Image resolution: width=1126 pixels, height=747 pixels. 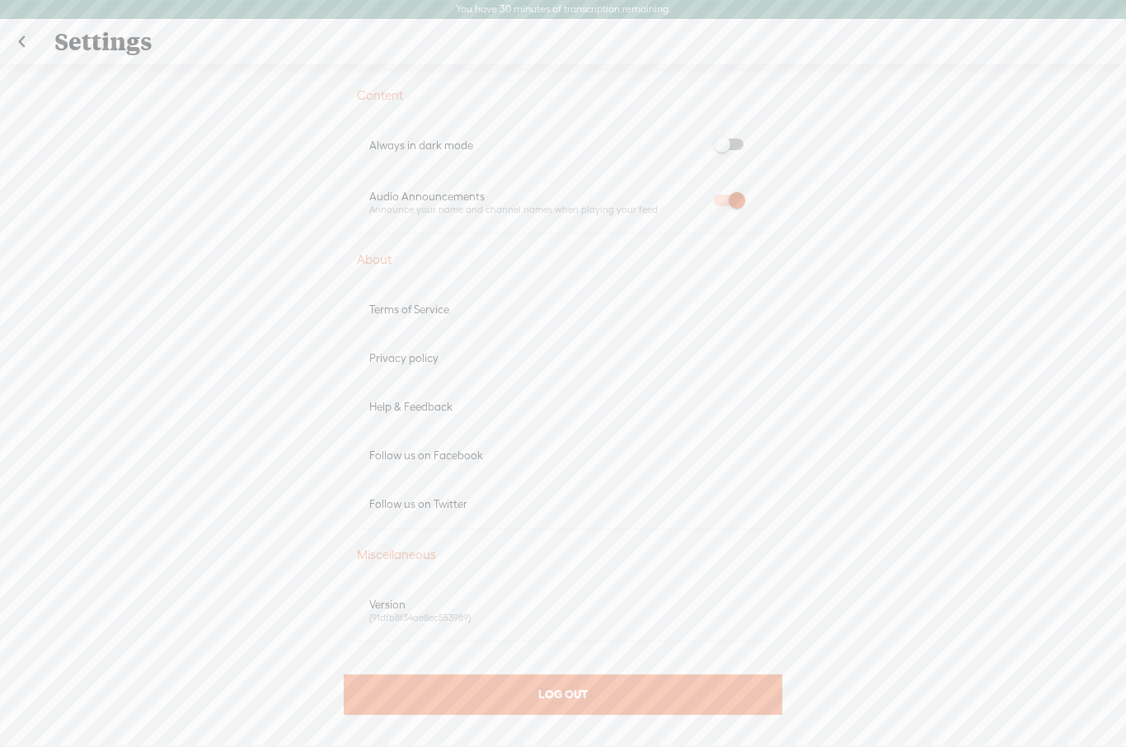 What do you see at coordinates (563, 358) in the screenshot?
I see `div: Privacy policy` at bounding box center [563, 358].